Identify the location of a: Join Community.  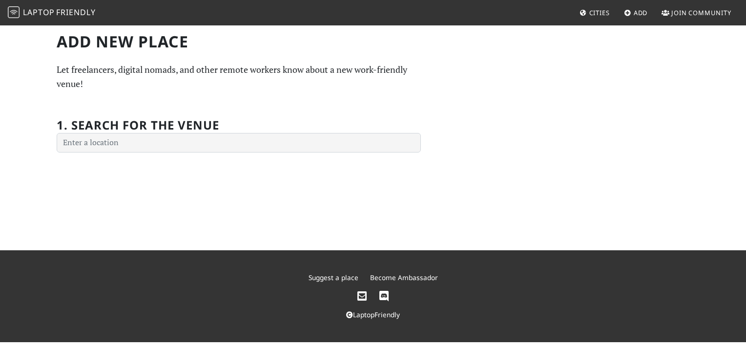
(697, 13).